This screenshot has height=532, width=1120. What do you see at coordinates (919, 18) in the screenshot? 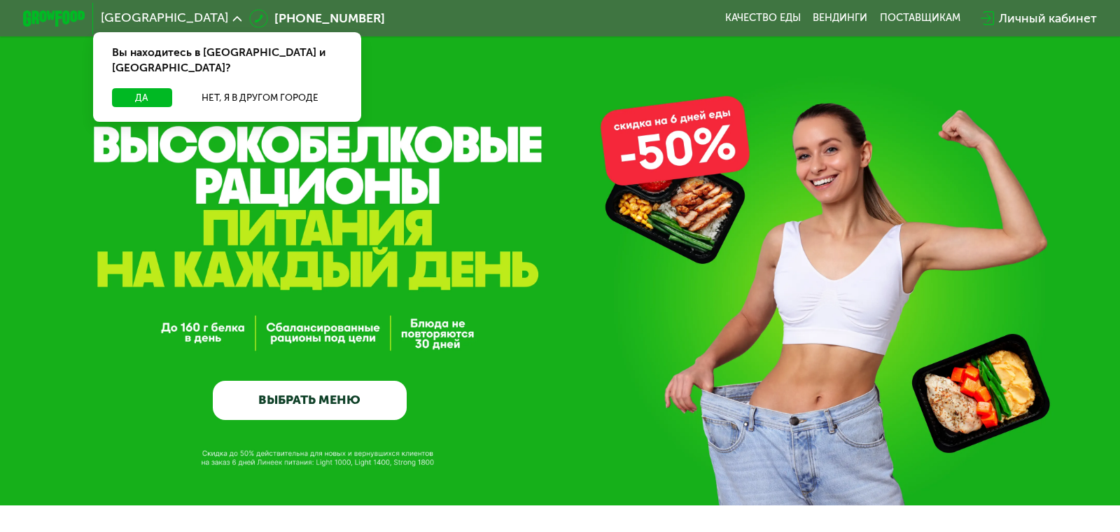
I see `div: поставщикам` at bounding box center [919, 18].